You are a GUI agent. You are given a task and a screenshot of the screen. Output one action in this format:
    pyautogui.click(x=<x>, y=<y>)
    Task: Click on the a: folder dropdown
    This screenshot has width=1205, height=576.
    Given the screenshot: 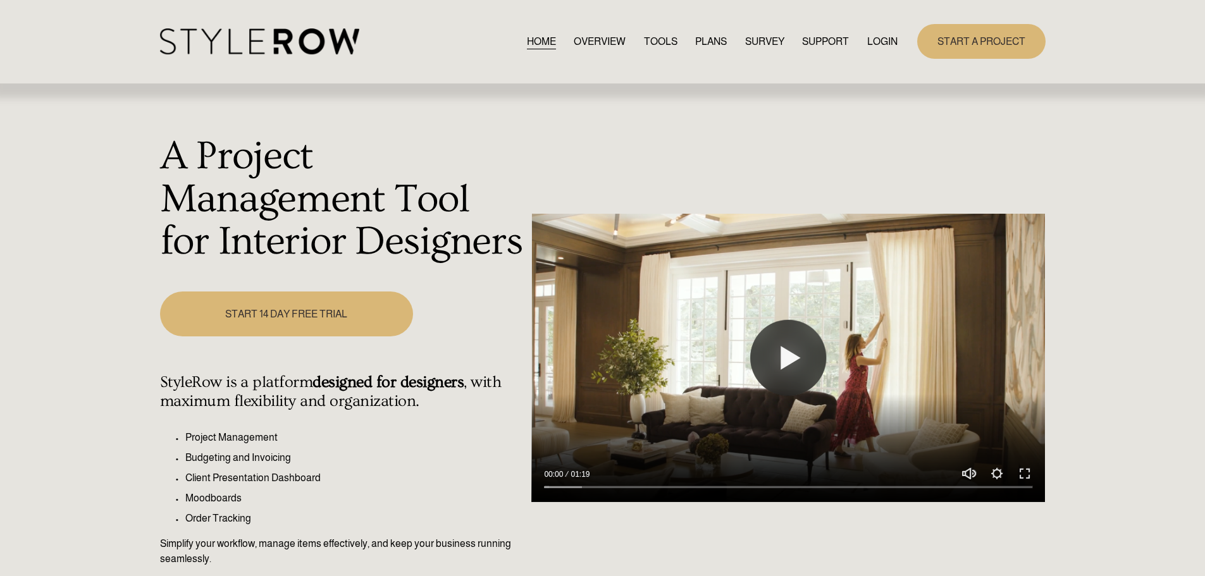 What is the action you would take?
    pyautogui.click(x=826, y=41)
    